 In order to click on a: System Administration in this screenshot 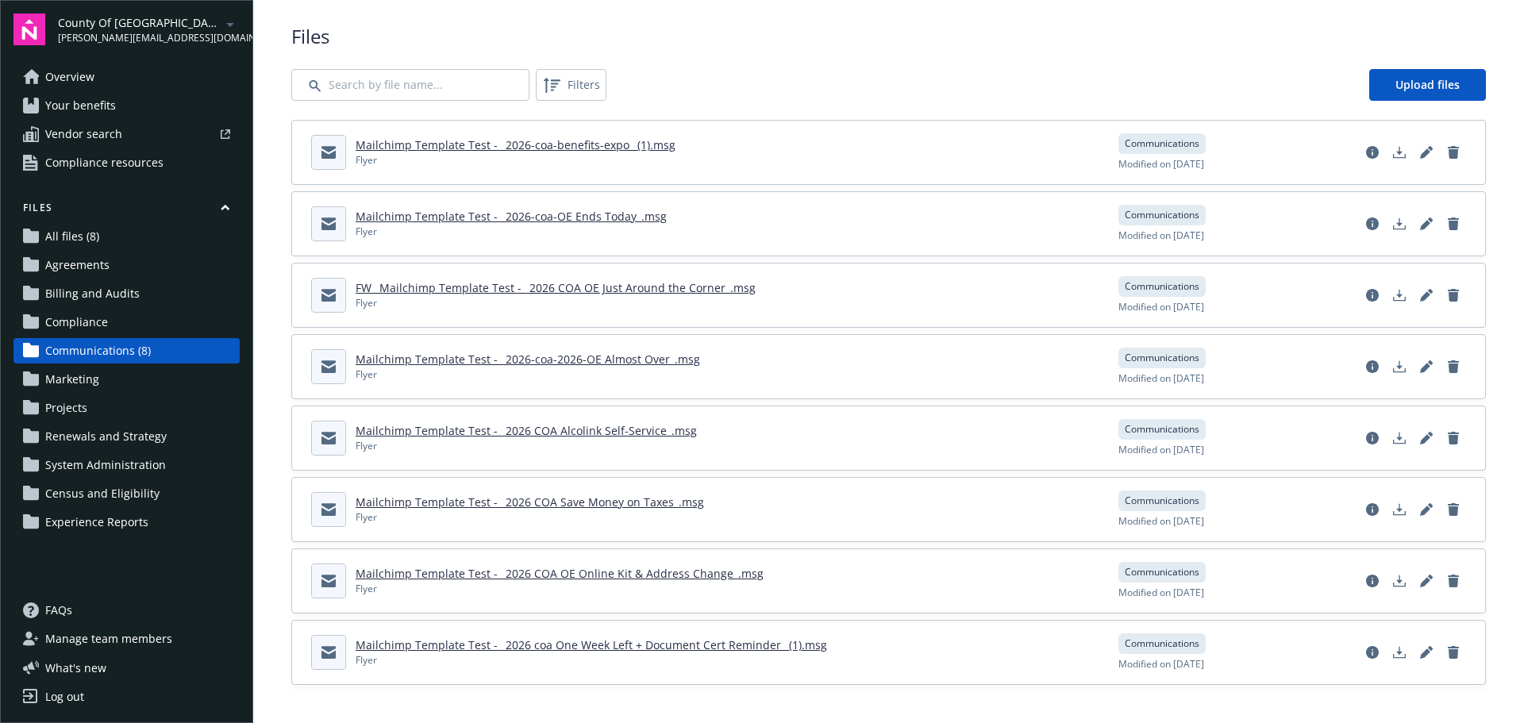, I will do `click(126, 465)`.